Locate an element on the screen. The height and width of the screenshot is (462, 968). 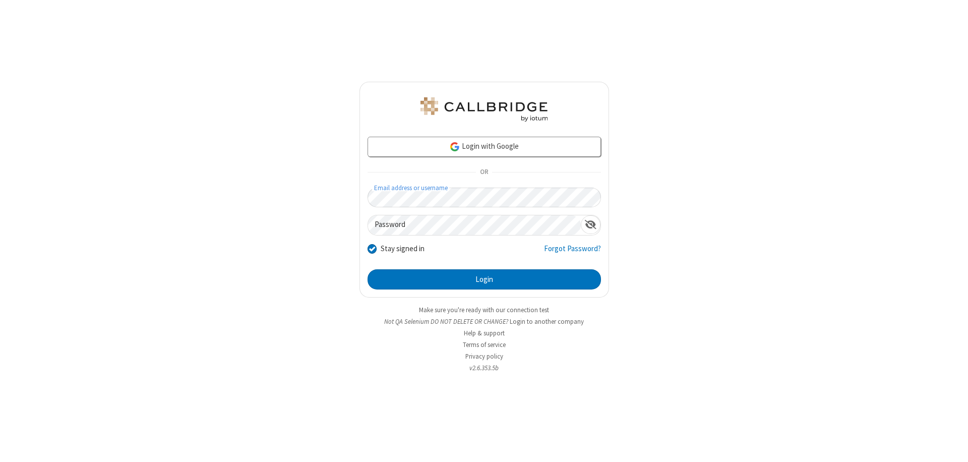
a: Login with Google is located at coordinates (484, 147).